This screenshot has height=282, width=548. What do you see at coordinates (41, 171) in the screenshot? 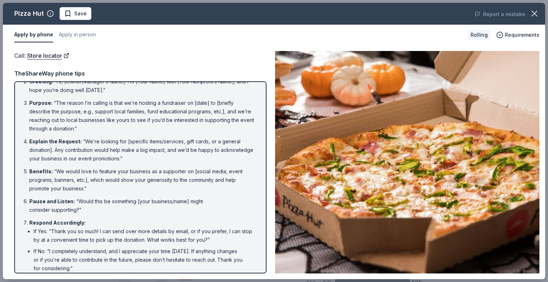
I see `span: Benefits :` at bounding box center [41, 171].